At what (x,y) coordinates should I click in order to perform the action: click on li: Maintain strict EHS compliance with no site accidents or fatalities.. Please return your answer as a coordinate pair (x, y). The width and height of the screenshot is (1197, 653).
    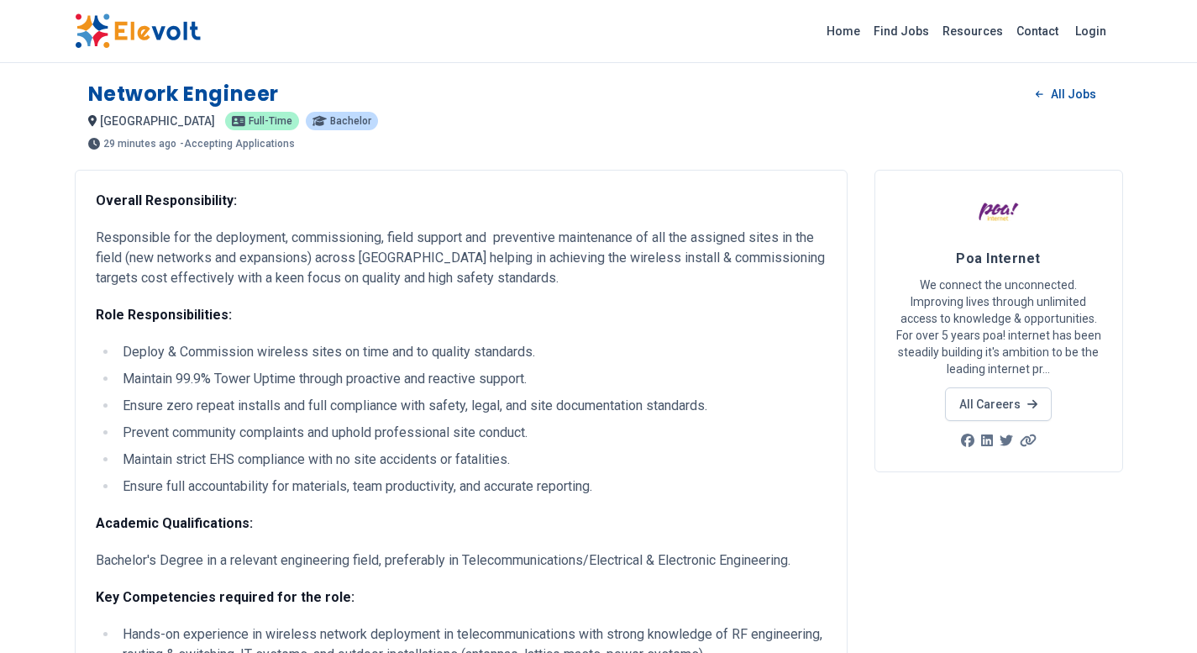
    Looking at the image, I should click on (472, 460).